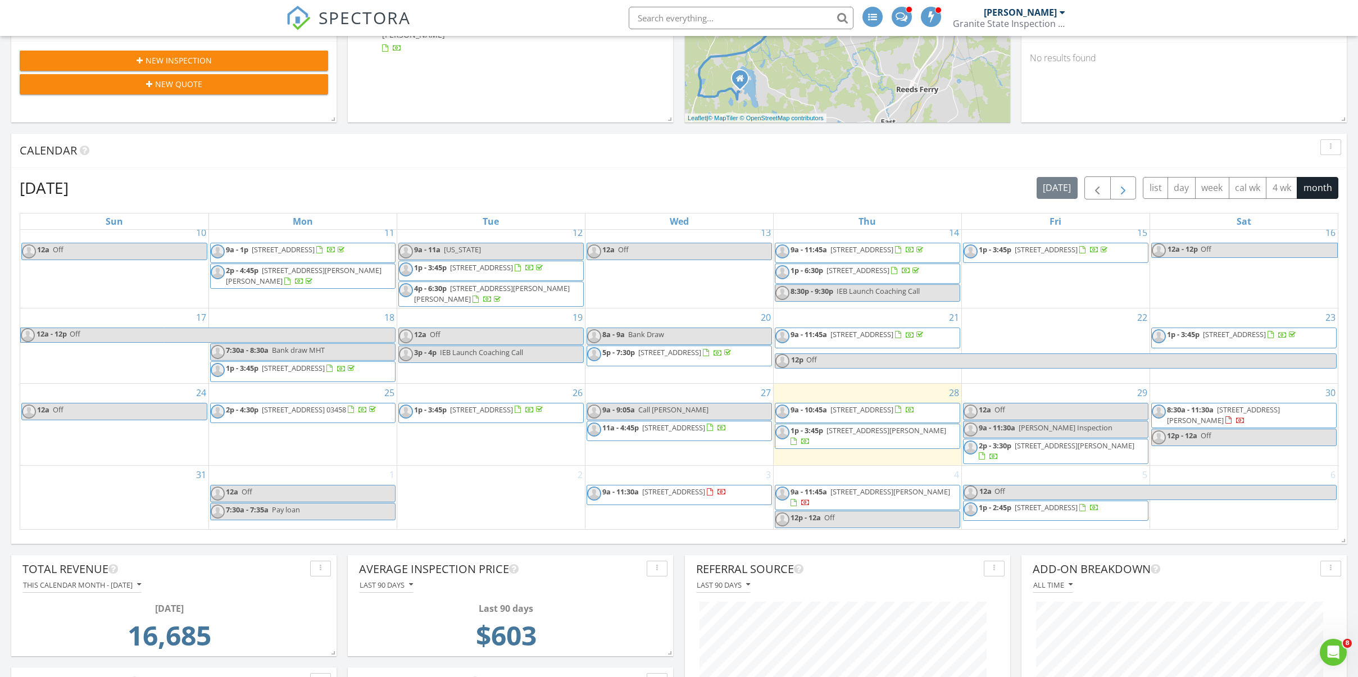 The width and height of the screenshot is (1358, 677). Describe the element at coordinates (490, 498) in the screenshot. I see `td: Go to September 2, 2025` at that location.